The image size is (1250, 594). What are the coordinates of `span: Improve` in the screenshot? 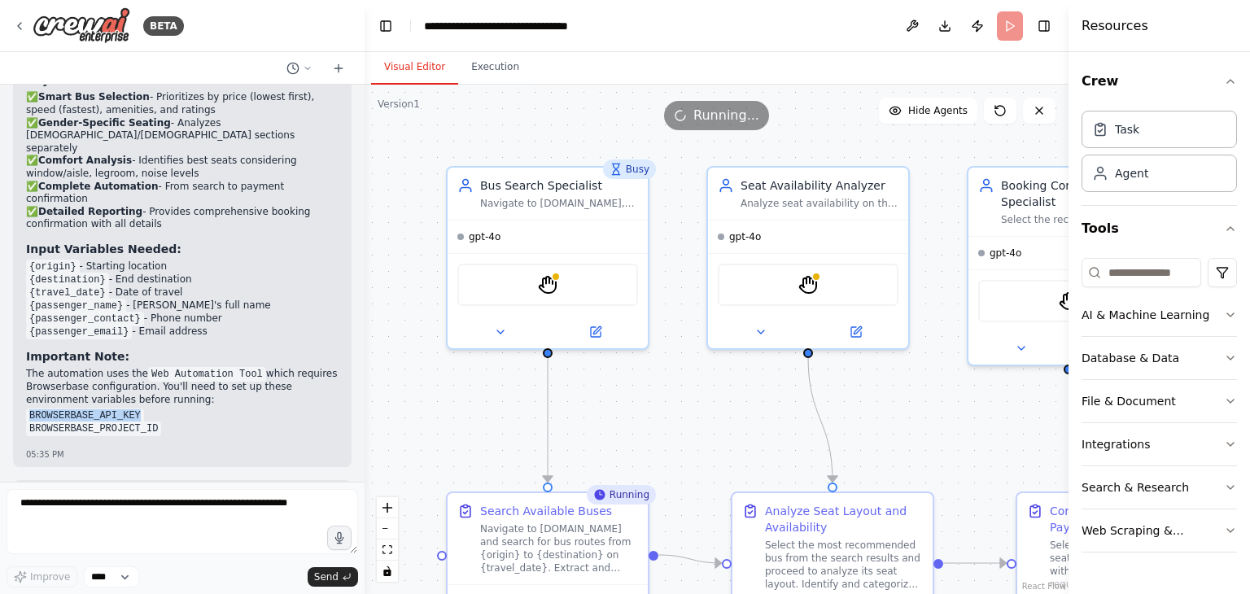 It's located at (50, 577).